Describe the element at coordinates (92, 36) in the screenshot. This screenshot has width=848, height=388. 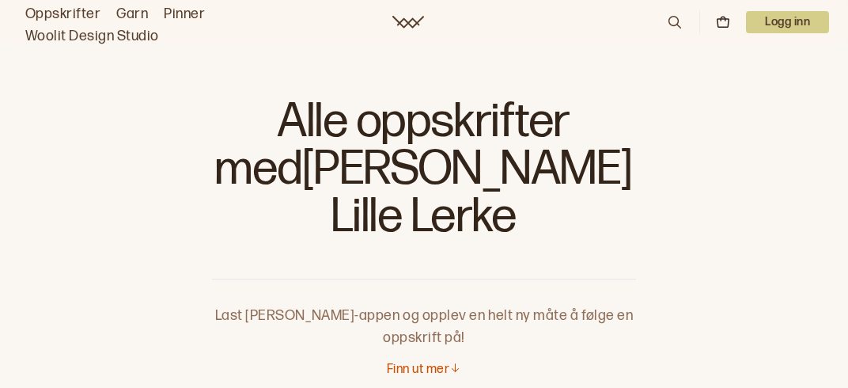
I see `a: Woolit Design Studio` at that location.